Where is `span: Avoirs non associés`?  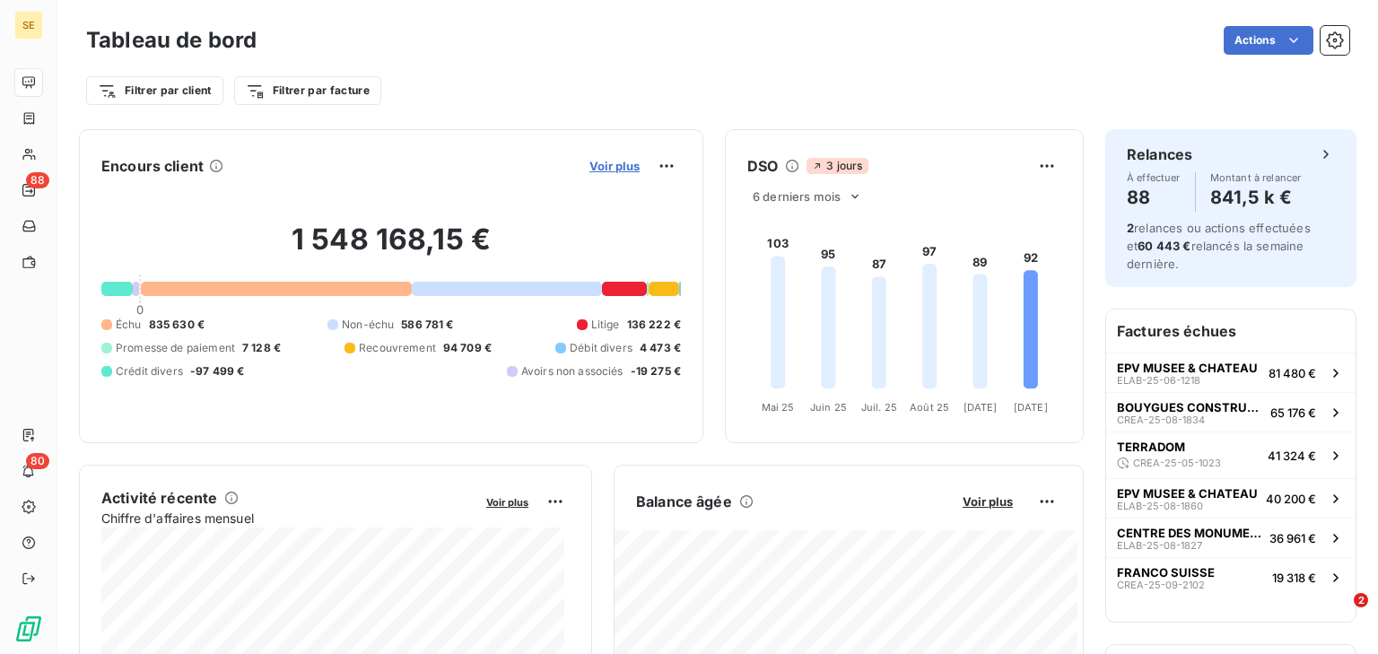
span: Avoirs non associés is located at coordinates (572, 371).